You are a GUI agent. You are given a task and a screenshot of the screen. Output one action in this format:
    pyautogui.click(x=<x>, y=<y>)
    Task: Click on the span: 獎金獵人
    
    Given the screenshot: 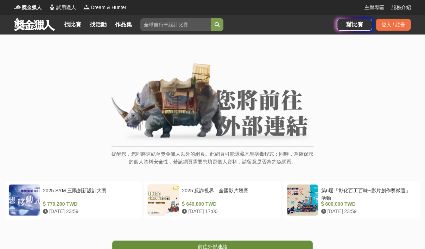 What is the action you would take?
    pyautogui.click(x=32, y=7)
    